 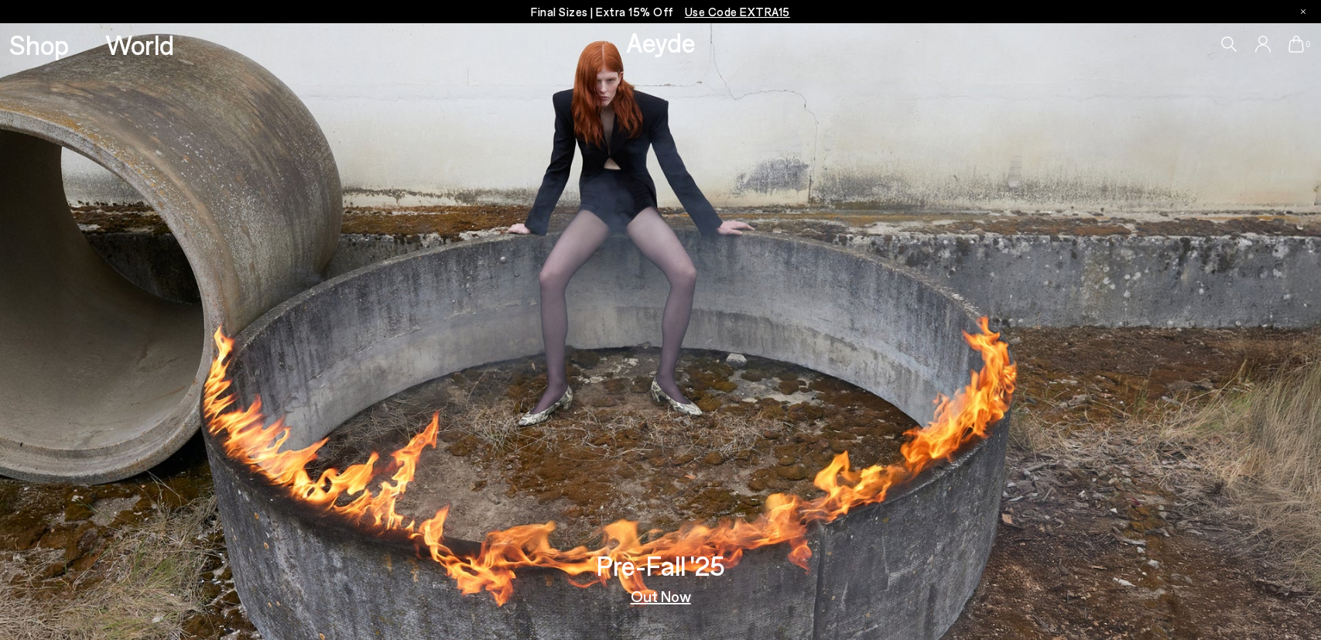 I want to click on a: Out Now, so click(x=661, y=596).